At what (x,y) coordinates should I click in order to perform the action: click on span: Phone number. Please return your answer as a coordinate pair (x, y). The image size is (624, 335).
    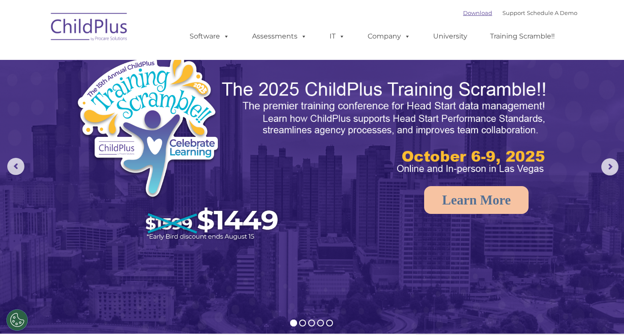
    Looking at the image, I should click on (137, 95).